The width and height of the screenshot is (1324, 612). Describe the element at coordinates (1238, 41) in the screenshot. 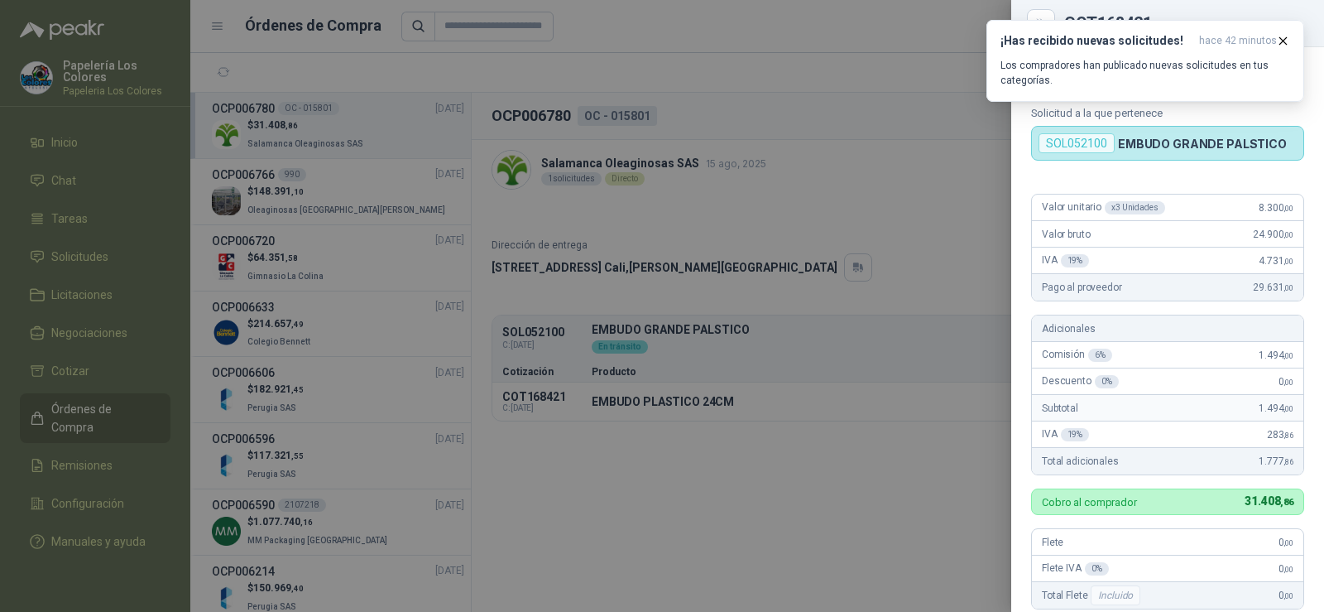

I see `span: hace 42 minutos` at that location.